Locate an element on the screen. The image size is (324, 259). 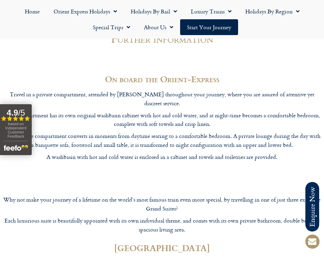
nav: Menu is located at coordinates (162, 19).